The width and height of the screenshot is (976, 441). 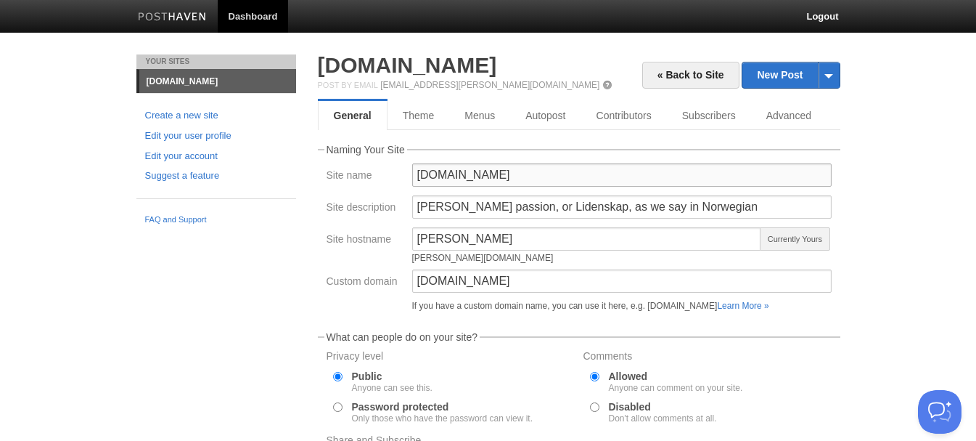 I want to click on label: Privacy level, so click(x=451, y=357).